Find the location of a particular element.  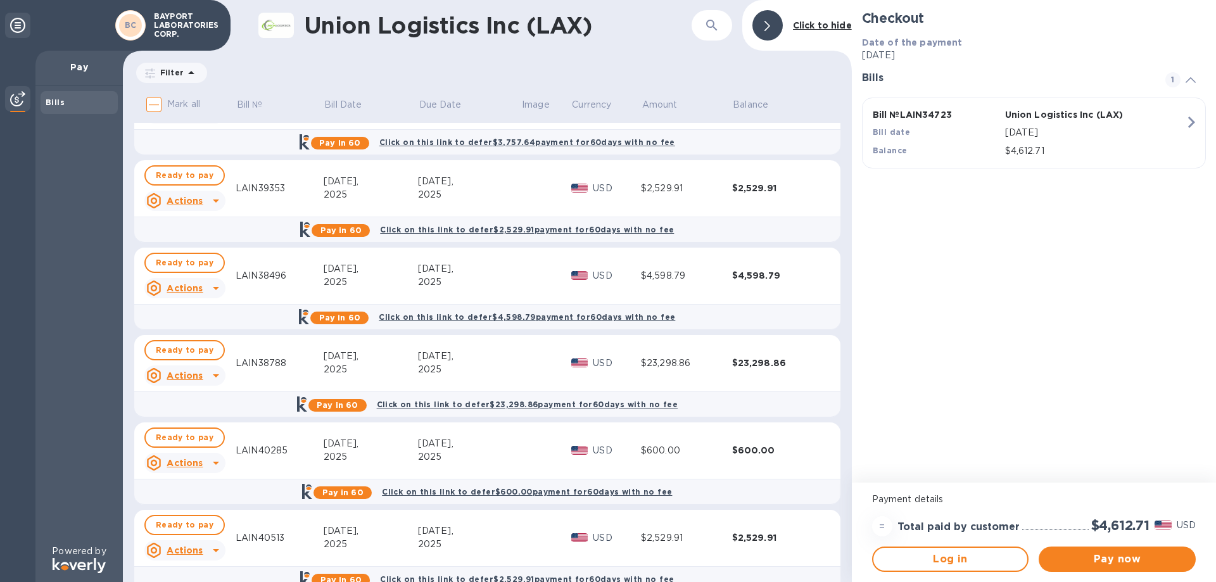

div: LAIN38496 is located at coordinates (279, 275).